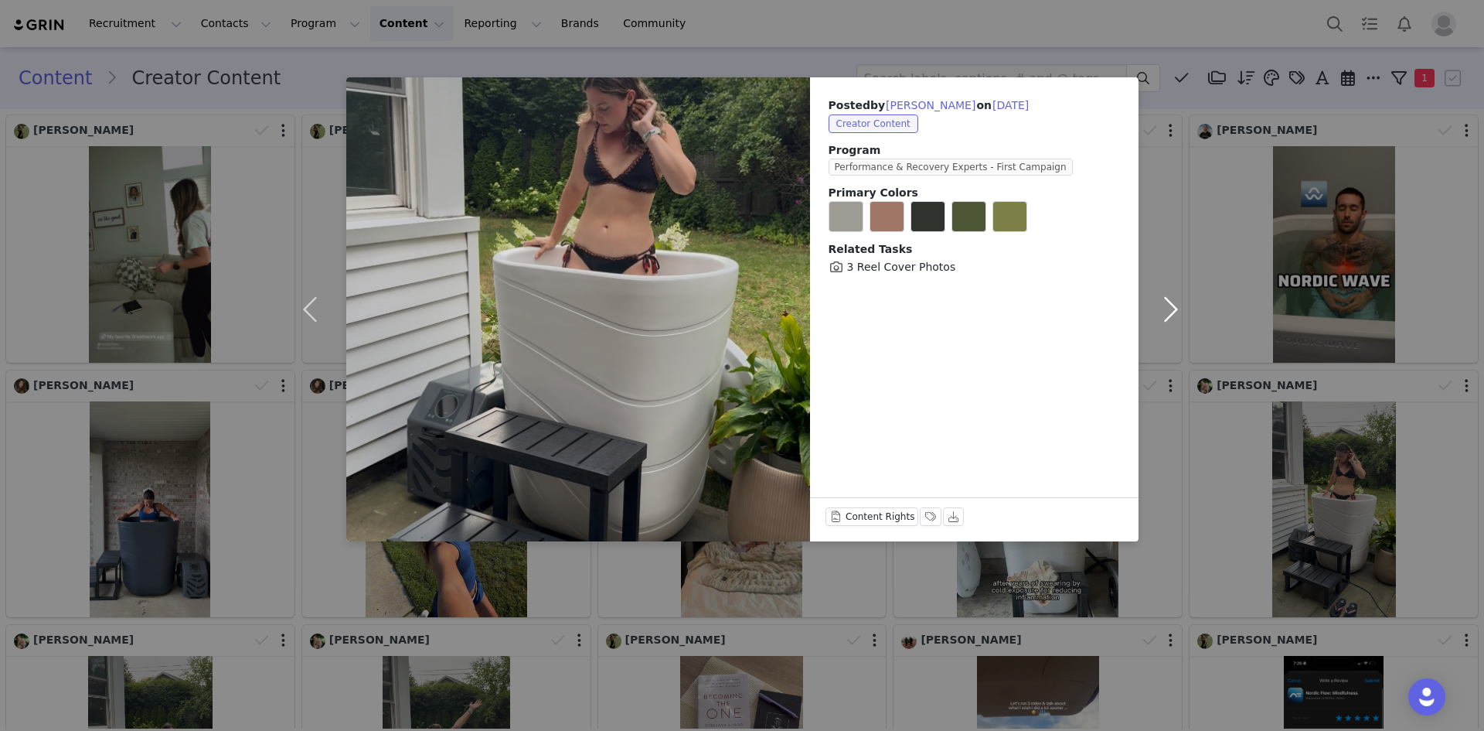 Image resolution: width=1484 pixels, height=731 pixels. I want to click on a: Performance & Recovery Experts - First Campaign, so click(954, 166).